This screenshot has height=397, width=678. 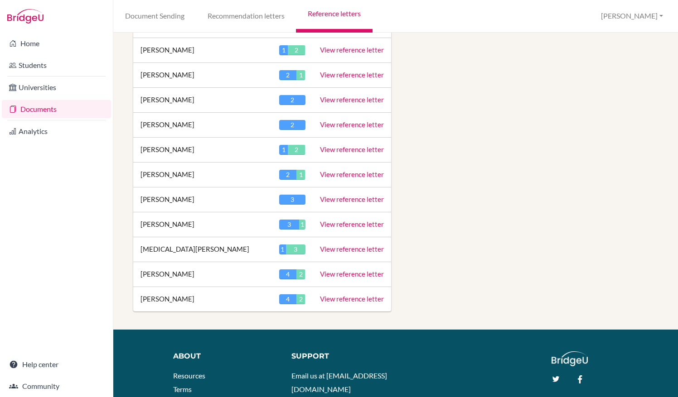 What do you see at coordinates (182, 389) in the screenshot?
I see `a: Terms` at bounding box center [182, 389].